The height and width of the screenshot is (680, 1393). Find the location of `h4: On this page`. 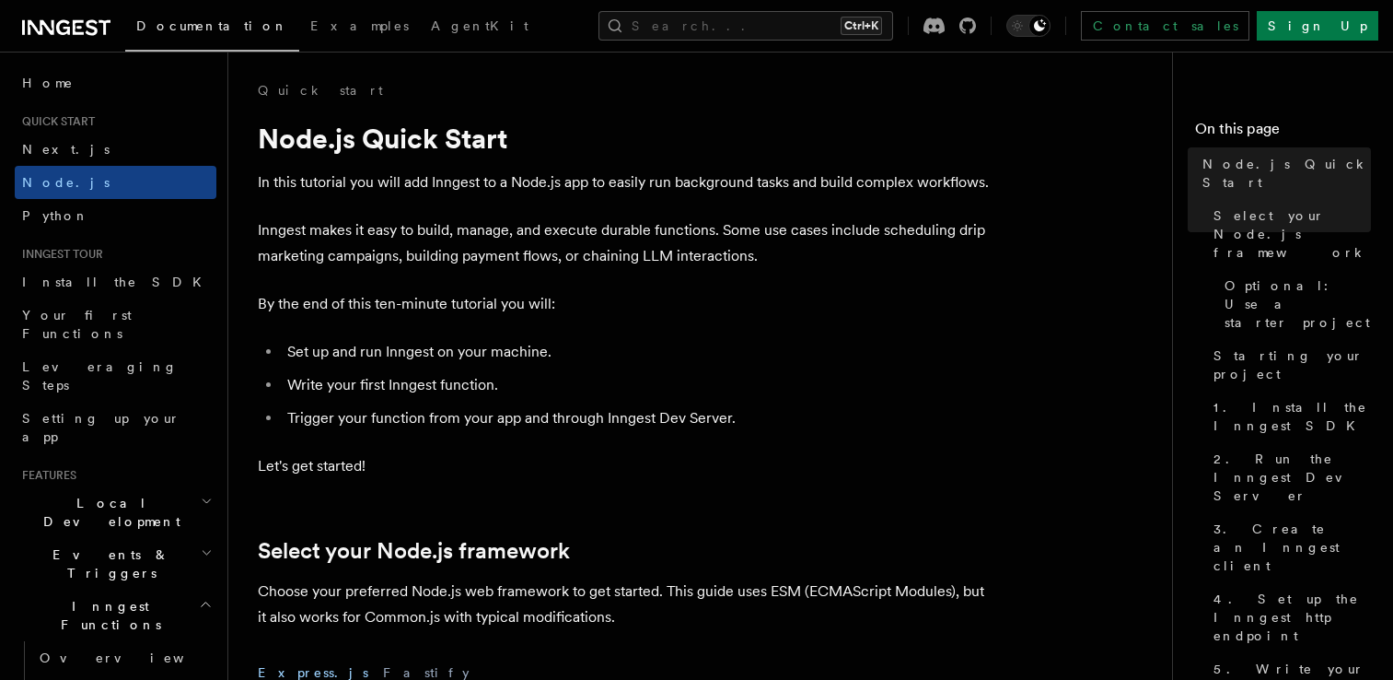

h4: On this page is located at coordinates (1283, 133).